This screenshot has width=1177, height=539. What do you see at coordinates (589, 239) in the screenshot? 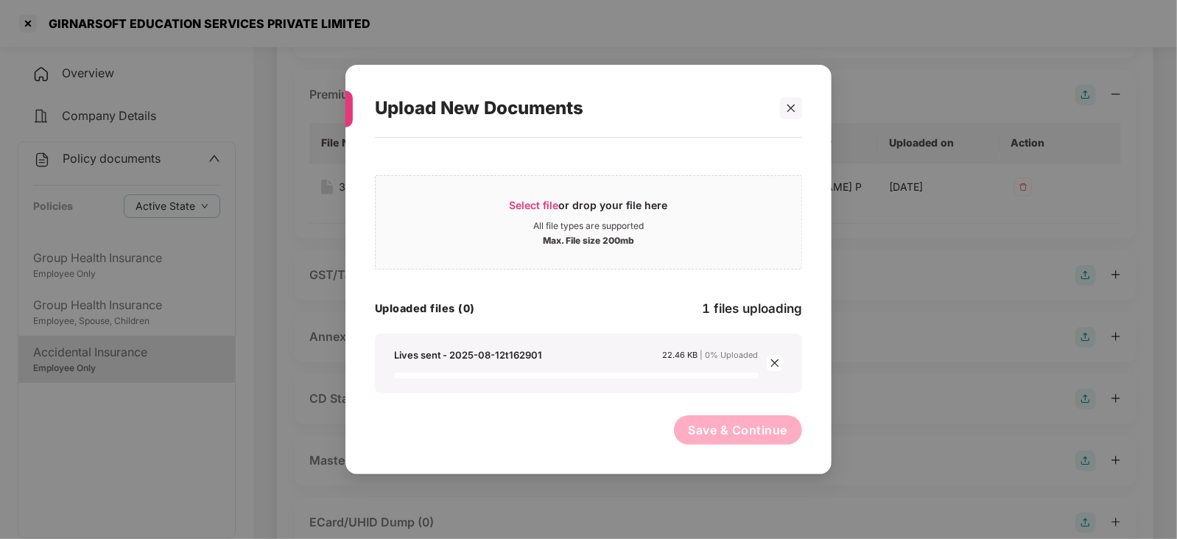
I see `div: Max. File size 200mb` at bounding box center [589, 239].